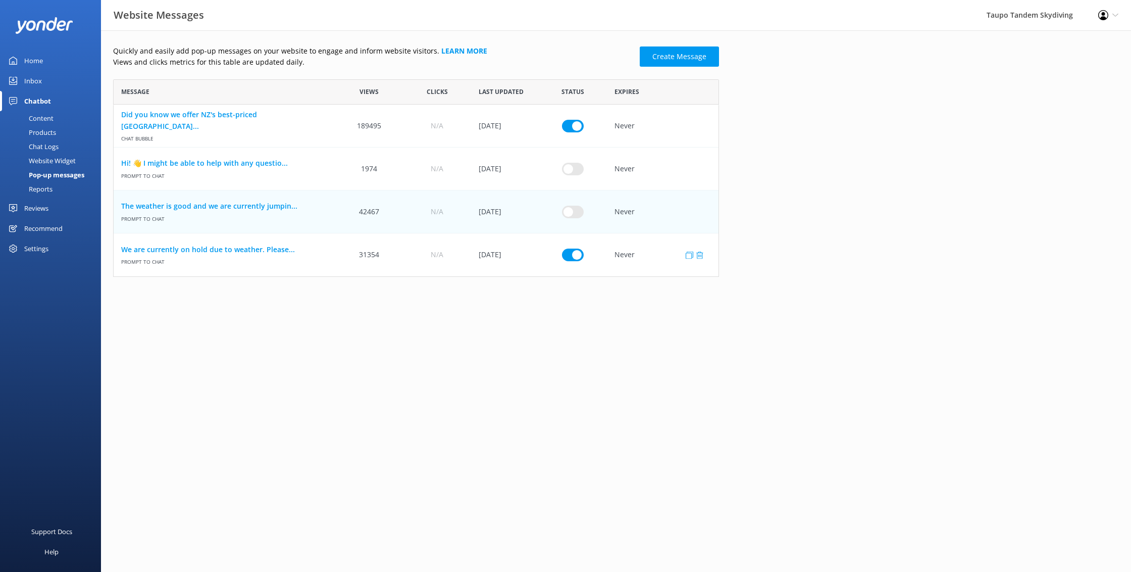 The width and height of the screenshot is (1131, 572). Describe the element at coordinates (224, 137) in the screenshot. I see `span: Chat bubble` at that location.